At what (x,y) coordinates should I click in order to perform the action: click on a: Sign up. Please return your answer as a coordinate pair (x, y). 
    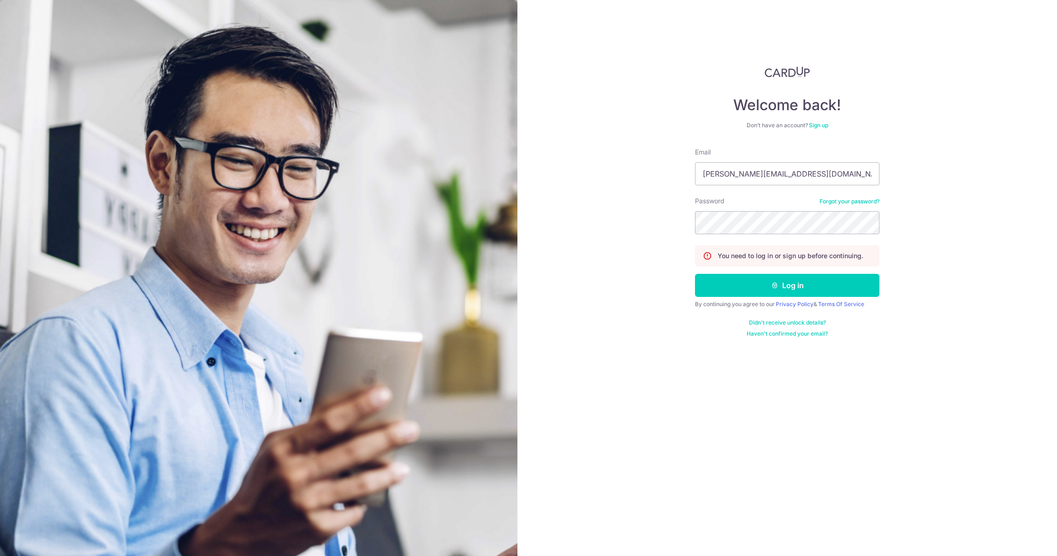
    Looking at the image, I should click on (818, 125).